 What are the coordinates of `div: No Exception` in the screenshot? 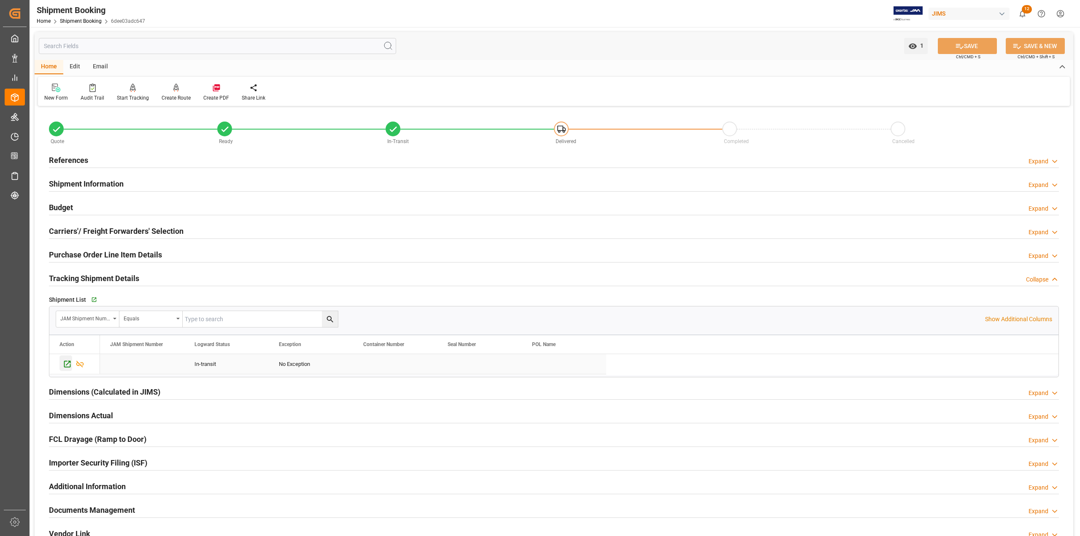 It's located at (311, 364).